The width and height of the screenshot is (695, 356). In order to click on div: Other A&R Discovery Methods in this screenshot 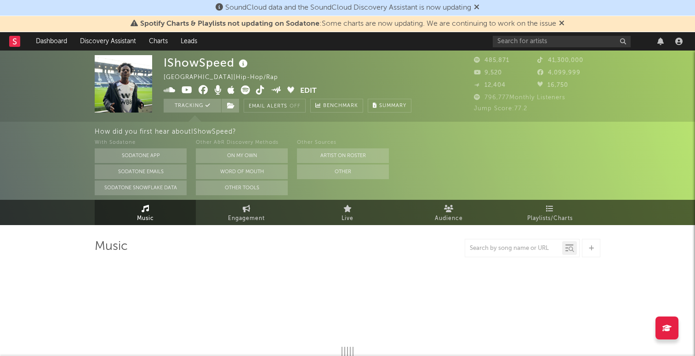, I will do `click(242, 143)`.